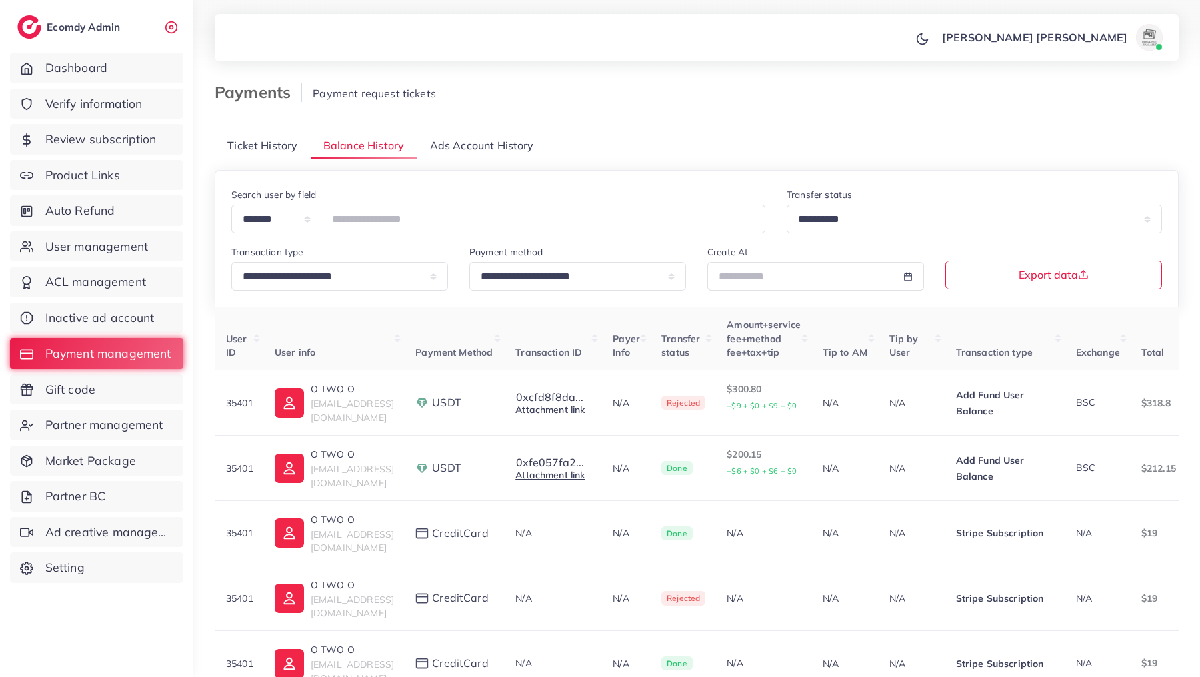 The width and height of the screenshot is (1200, 677). What do you see at coordinates (95, 282) in the screenshot?
I see `span: ACL management` at bounding box center [95, 282].